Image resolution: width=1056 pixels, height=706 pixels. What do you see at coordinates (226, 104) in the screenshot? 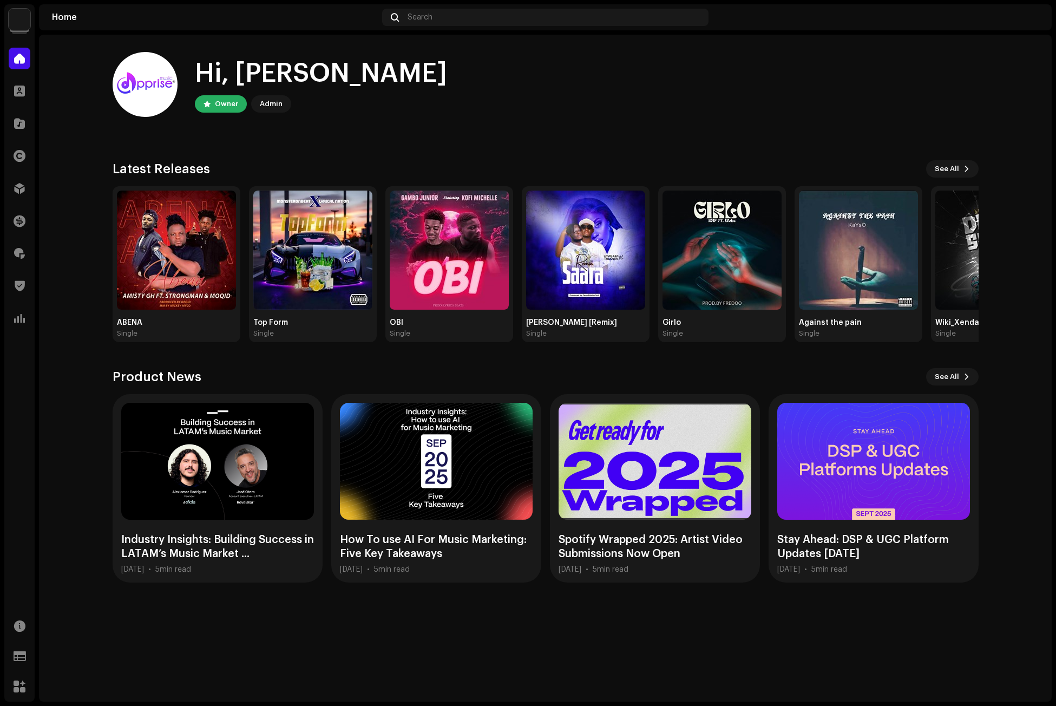
I see `div: Owner` at bounding box center [226, 104].